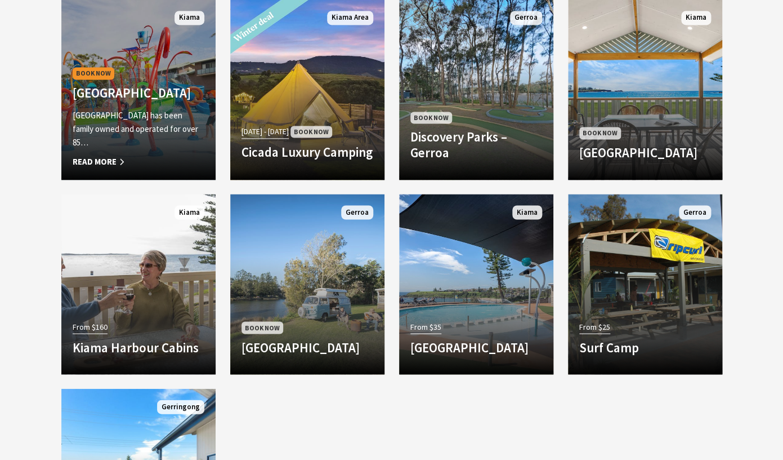 The image size is (783, 460). What do you see at coordinates (139, 347) in the screenshot?
I see `h4: Kiama Harbour Cabins` at bounding box center [139, 347].